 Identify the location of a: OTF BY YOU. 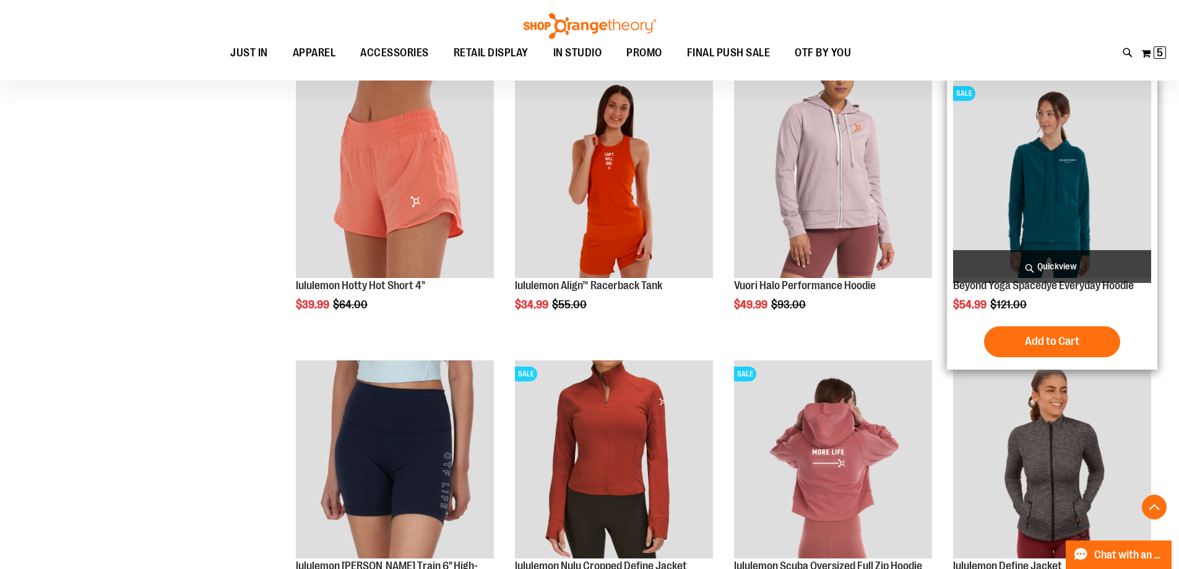
(822, 53).